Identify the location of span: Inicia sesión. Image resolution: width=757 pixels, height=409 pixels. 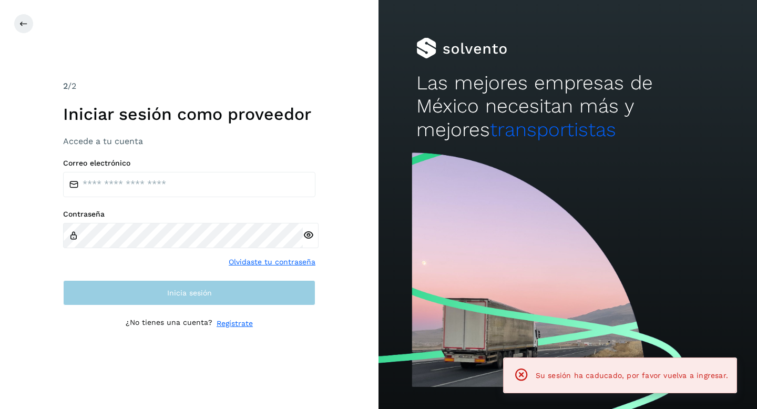
(189, 293).